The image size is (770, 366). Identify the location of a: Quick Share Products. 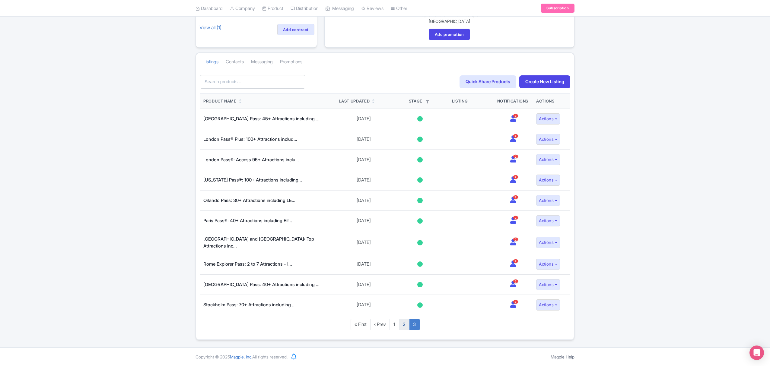
(488, 82).